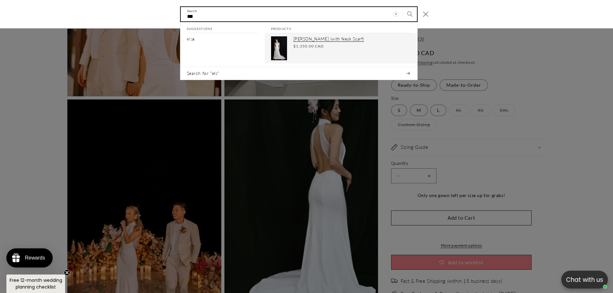 The image size is (613, 293). Describe the element at coordinates (457, 17) in the screenshot. I see `button: Write a review` at that location.